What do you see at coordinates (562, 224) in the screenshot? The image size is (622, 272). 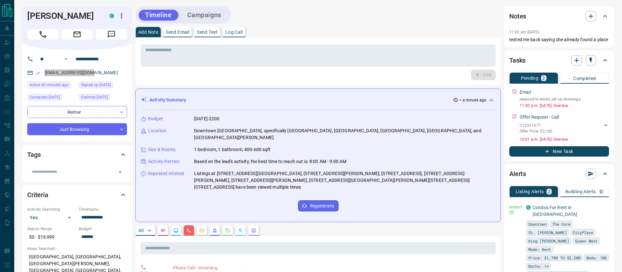 I see `span: The Core` at bounding box center [562, 224].